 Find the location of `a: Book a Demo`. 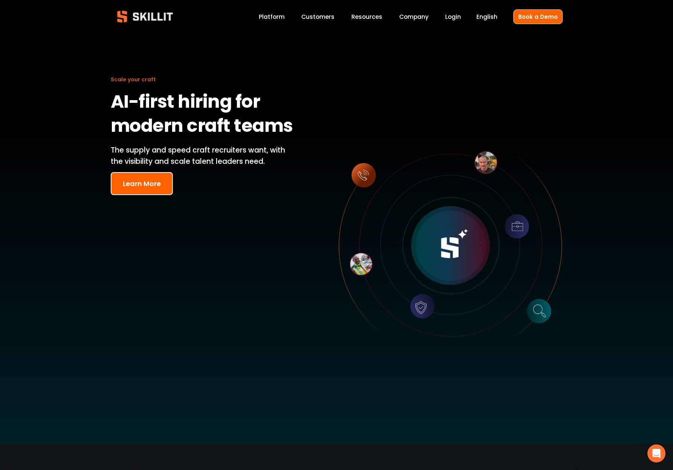

a: Book a Demo is located at coordinates (538, 17).